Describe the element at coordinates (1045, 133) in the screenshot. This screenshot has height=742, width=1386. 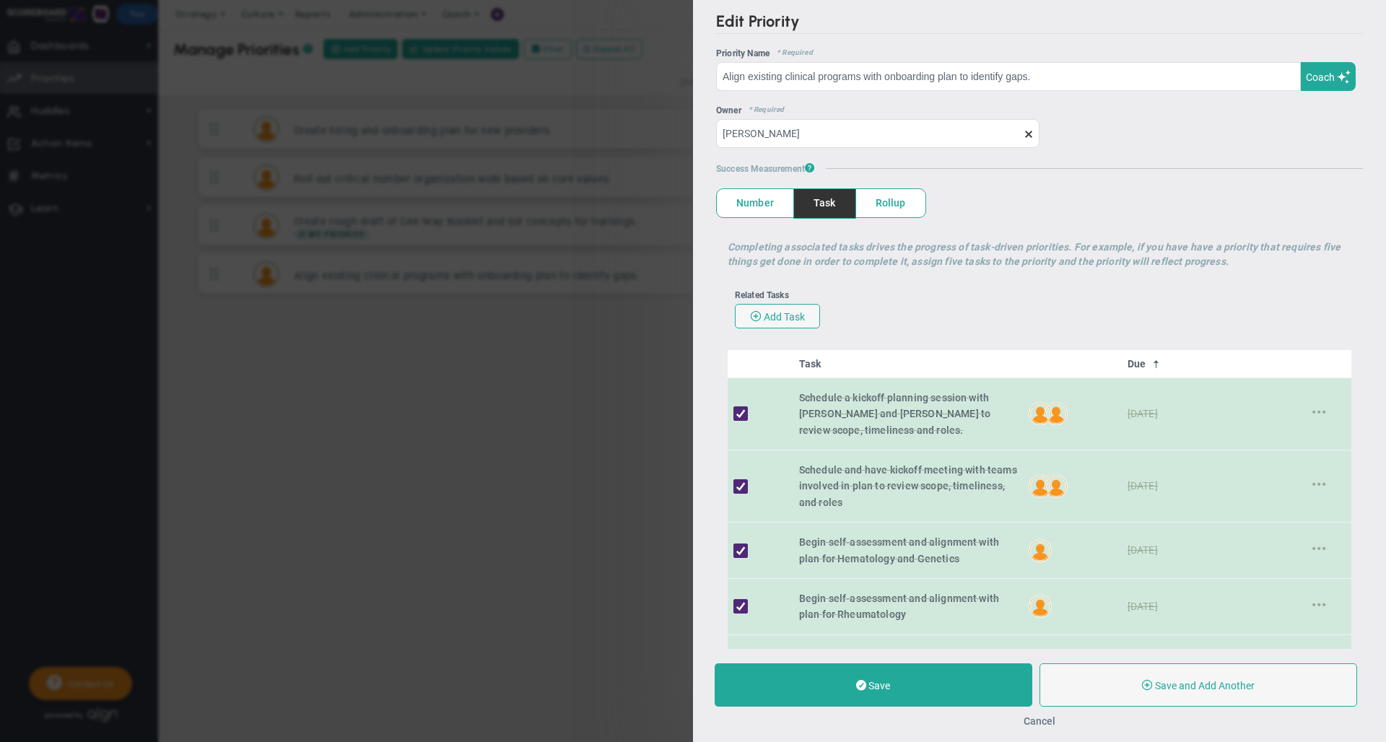
I see `span: clear` at that location.